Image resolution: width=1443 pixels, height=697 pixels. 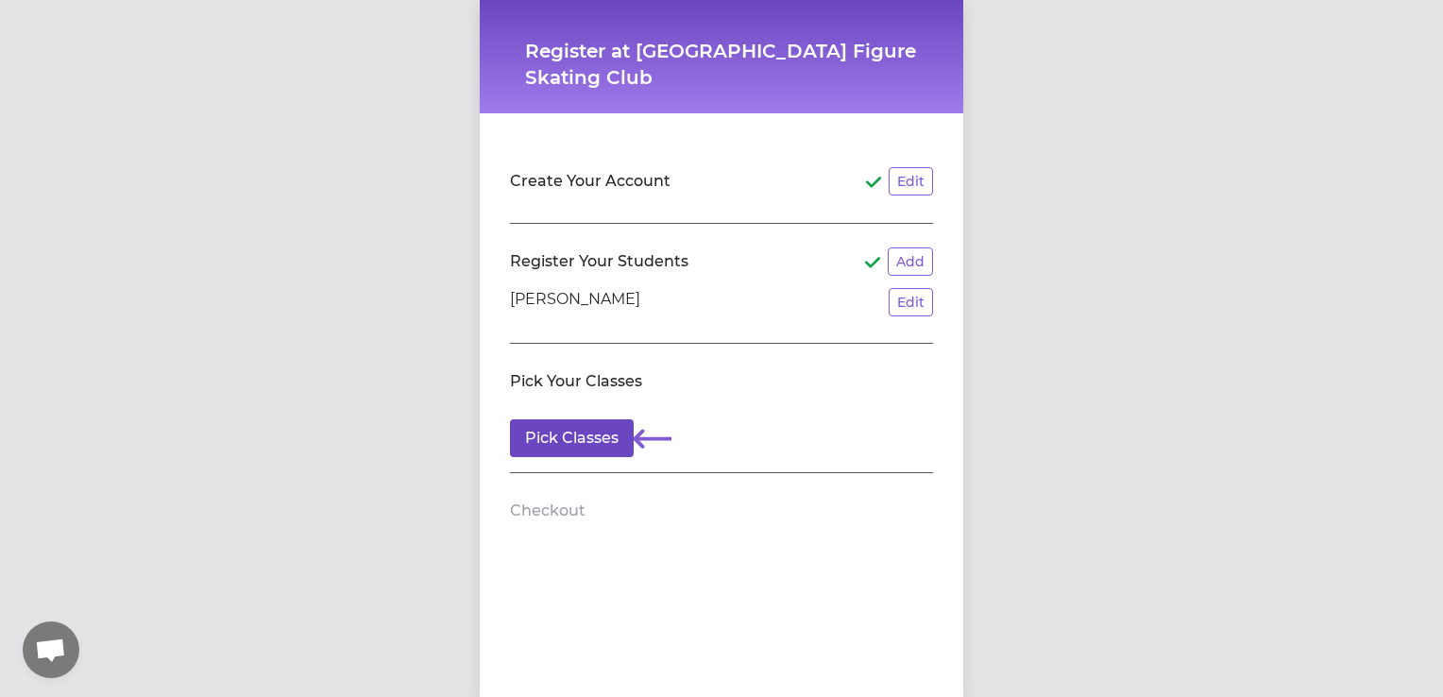 I want to click on h2: Pick Your Classes, so click(x=576, y=382).